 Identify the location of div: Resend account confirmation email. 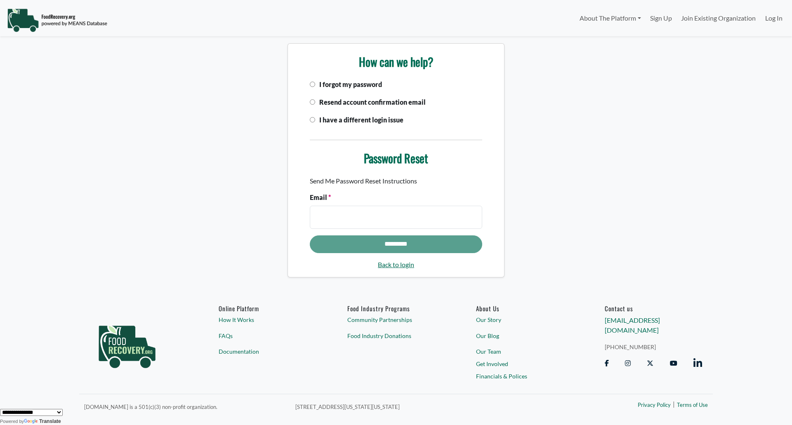
(396, 106).